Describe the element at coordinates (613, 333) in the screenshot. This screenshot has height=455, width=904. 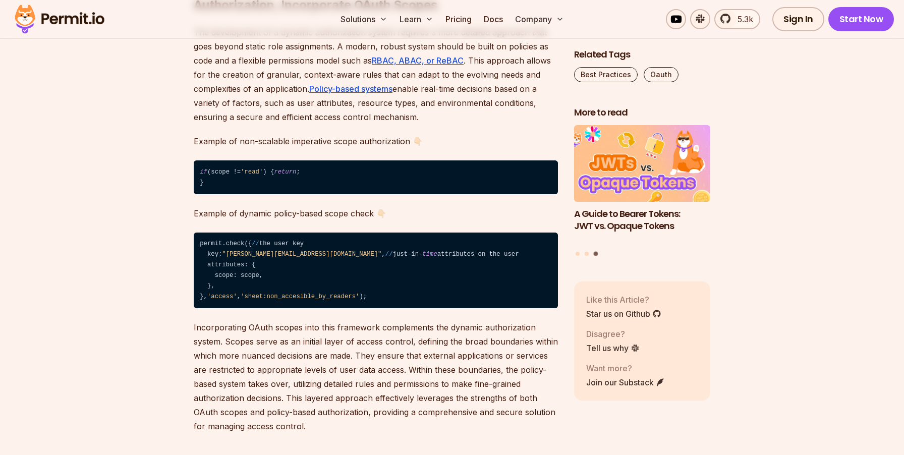
I see `p: Disagree?` at that location.